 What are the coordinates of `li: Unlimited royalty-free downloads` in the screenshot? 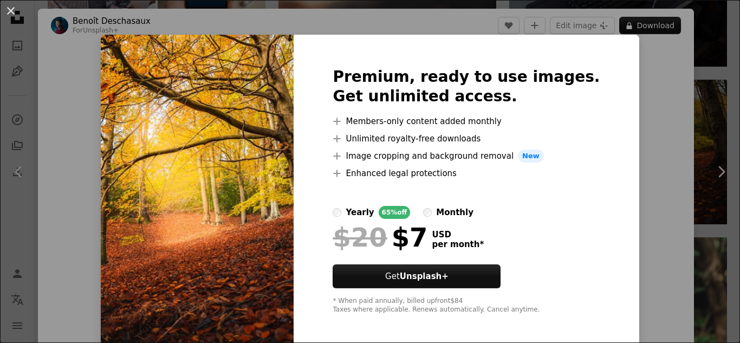 It's located at (466, 139).